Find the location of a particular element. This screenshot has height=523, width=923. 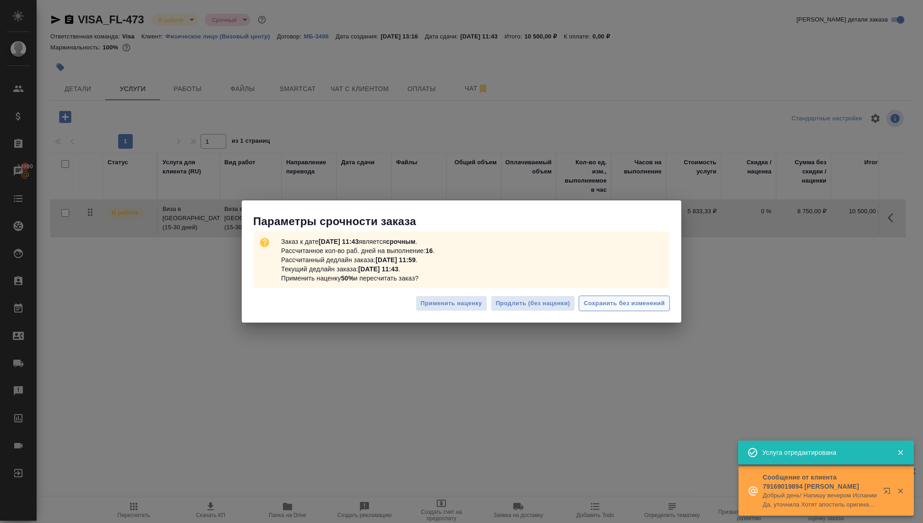

b: 50% is located at coordinates (347, 278).